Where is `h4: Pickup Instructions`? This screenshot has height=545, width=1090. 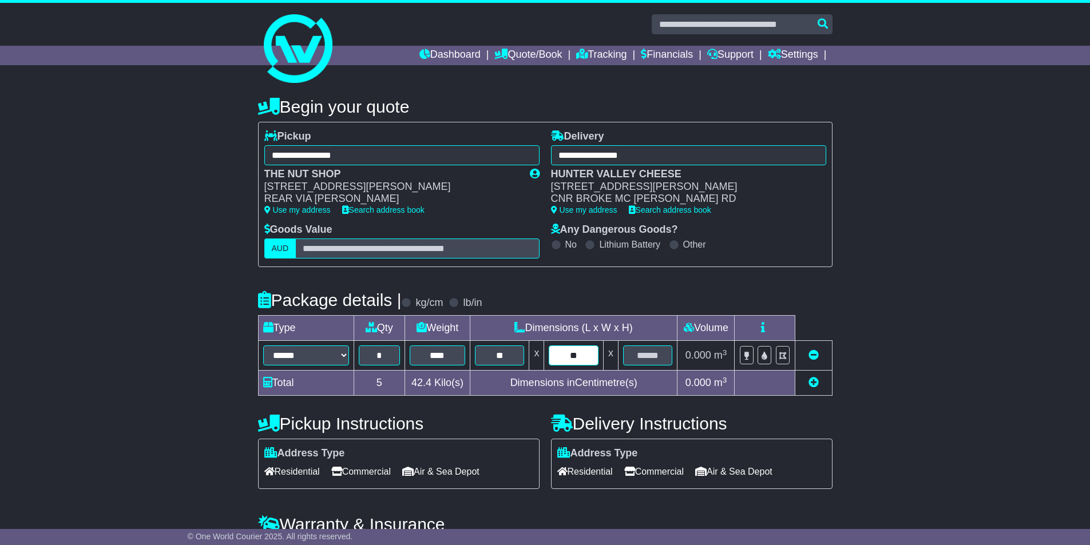 h4: Pickup Instructions is located at coordinates (399, 424).